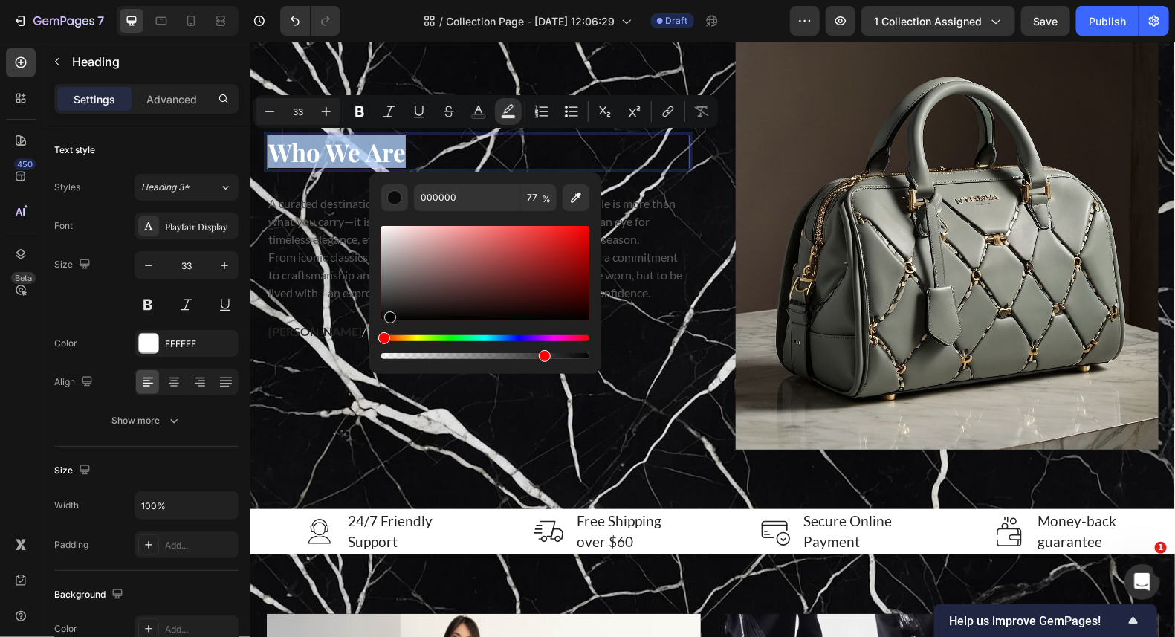 The image size is (1175, 637). Describe the element at coordinates (25, 164) in the screenshot. I see `div: 450` at that location.